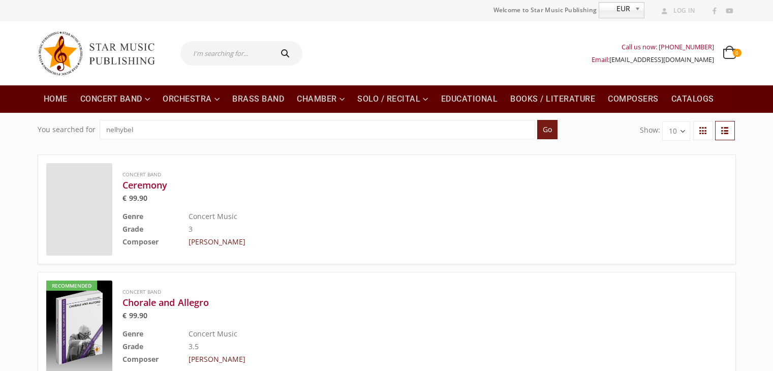 This screenshot has width=773, height=371. I want to click on a: Orchestra, so click(191, 99).